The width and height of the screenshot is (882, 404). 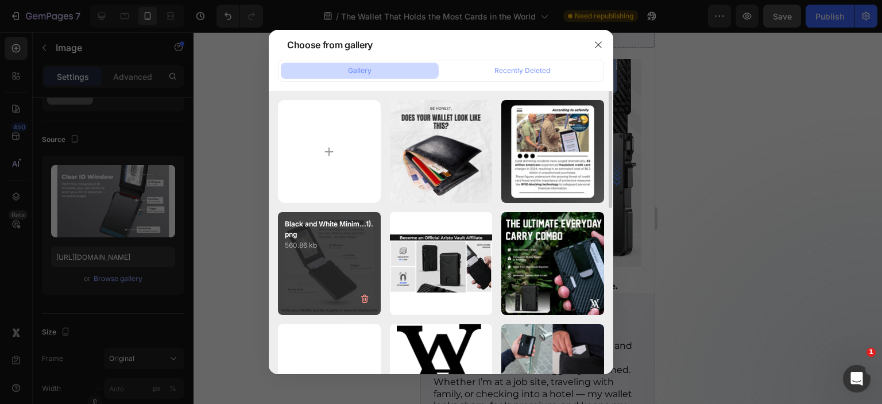 I want to click on strong: Aristo Vault®, so click(x=79, y=337).